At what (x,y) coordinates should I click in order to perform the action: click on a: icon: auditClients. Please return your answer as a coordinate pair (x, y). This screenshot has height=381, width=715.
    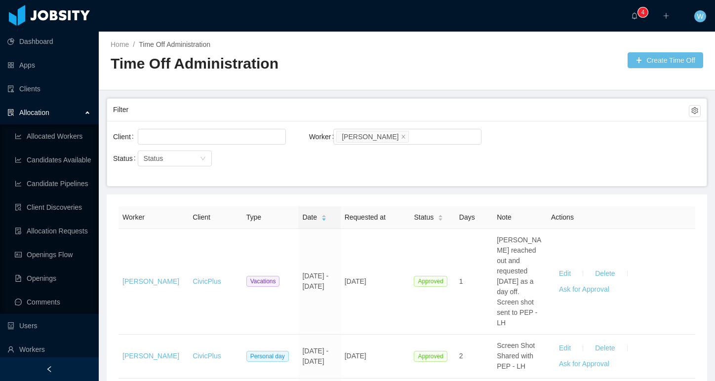
    Looking at the image, I should click on (49, 89).